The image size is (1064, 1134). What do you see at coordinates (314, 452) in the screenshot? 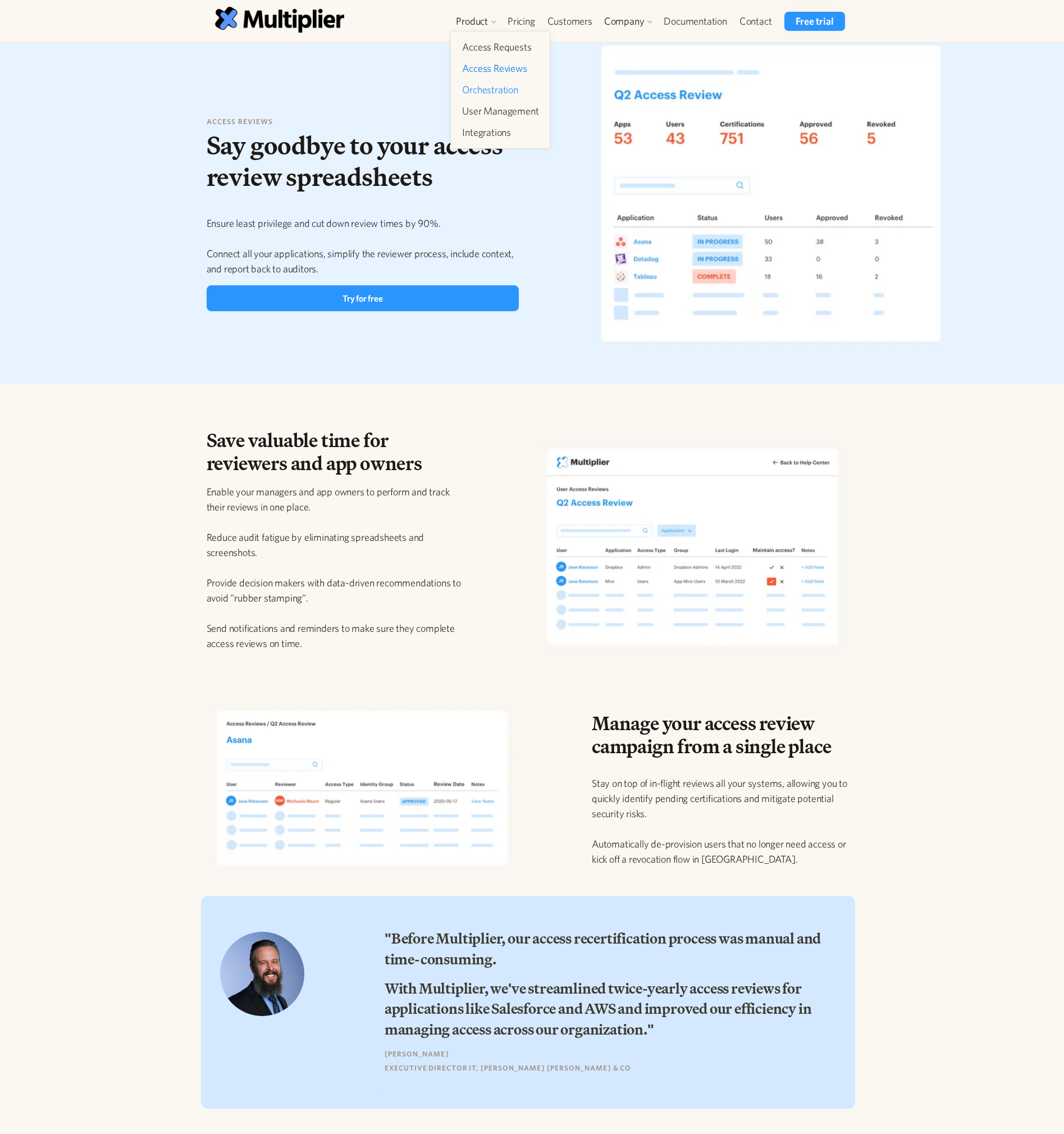
I see `span: Save valuable time for reviewers and app owners` at bounding box center [314, 452].